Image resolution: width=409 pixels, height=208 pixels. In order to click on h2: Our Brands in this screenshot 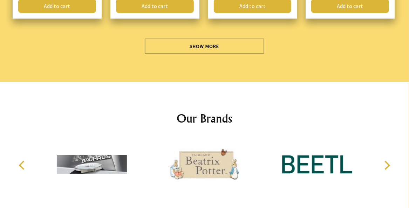, I will do `click(204, 119)`.